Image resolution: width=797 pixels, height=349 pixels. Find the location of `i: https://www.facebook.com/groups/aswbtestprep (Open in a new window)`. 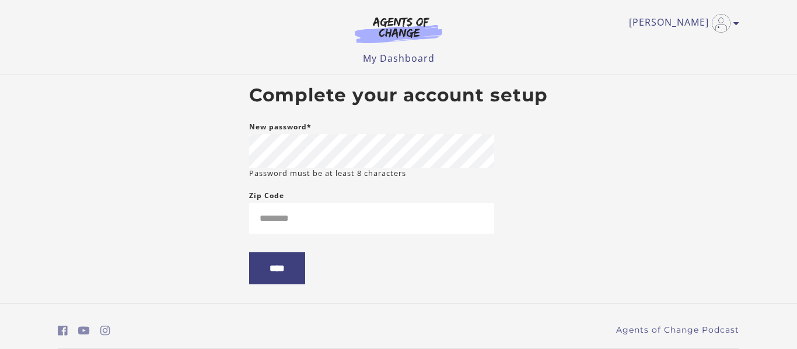

i: https://www.facebook.com/groups/aswbtestprep (Open in a new window) is located at coordinates (62, 331).